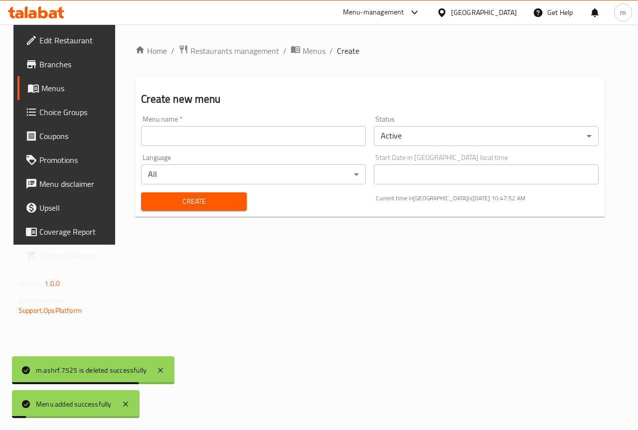  Describe the element at coordinates (253, 174) in the screenshot. I see `div: All` at that location.